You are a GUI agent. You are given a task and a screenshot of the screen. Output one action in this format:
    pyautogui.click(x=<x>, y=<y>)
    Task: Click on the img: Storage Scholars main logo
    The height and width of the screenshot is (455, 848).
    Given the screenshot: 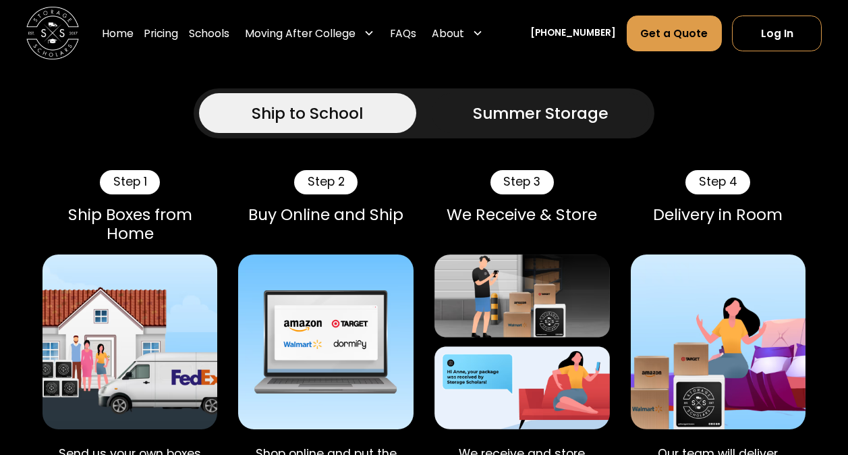 What is the action you would take?
    pyautogui.click(x=53, y=33)
    